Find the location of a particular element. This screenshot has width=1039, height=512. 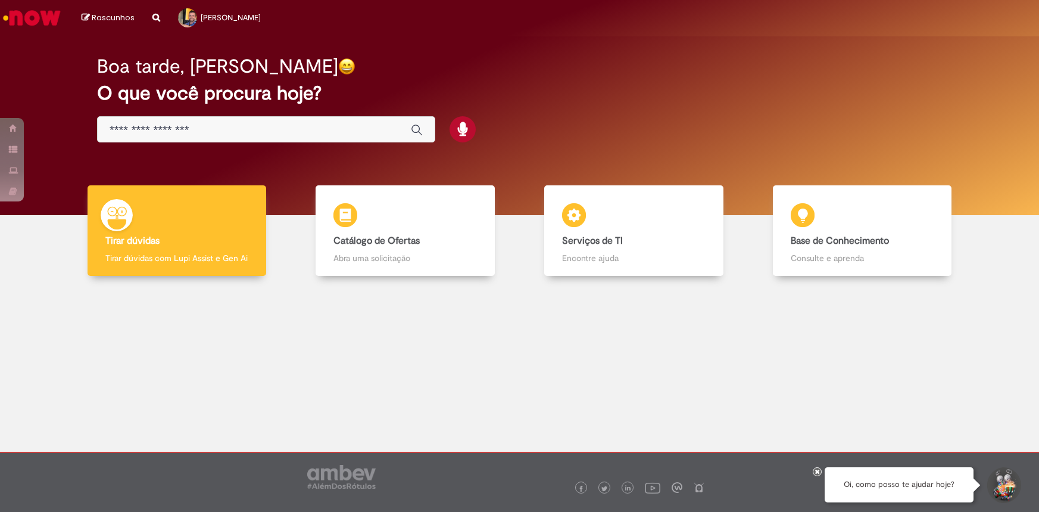

button: Iniciar Conversa de Suporte is located at coordinates (1004, 485).